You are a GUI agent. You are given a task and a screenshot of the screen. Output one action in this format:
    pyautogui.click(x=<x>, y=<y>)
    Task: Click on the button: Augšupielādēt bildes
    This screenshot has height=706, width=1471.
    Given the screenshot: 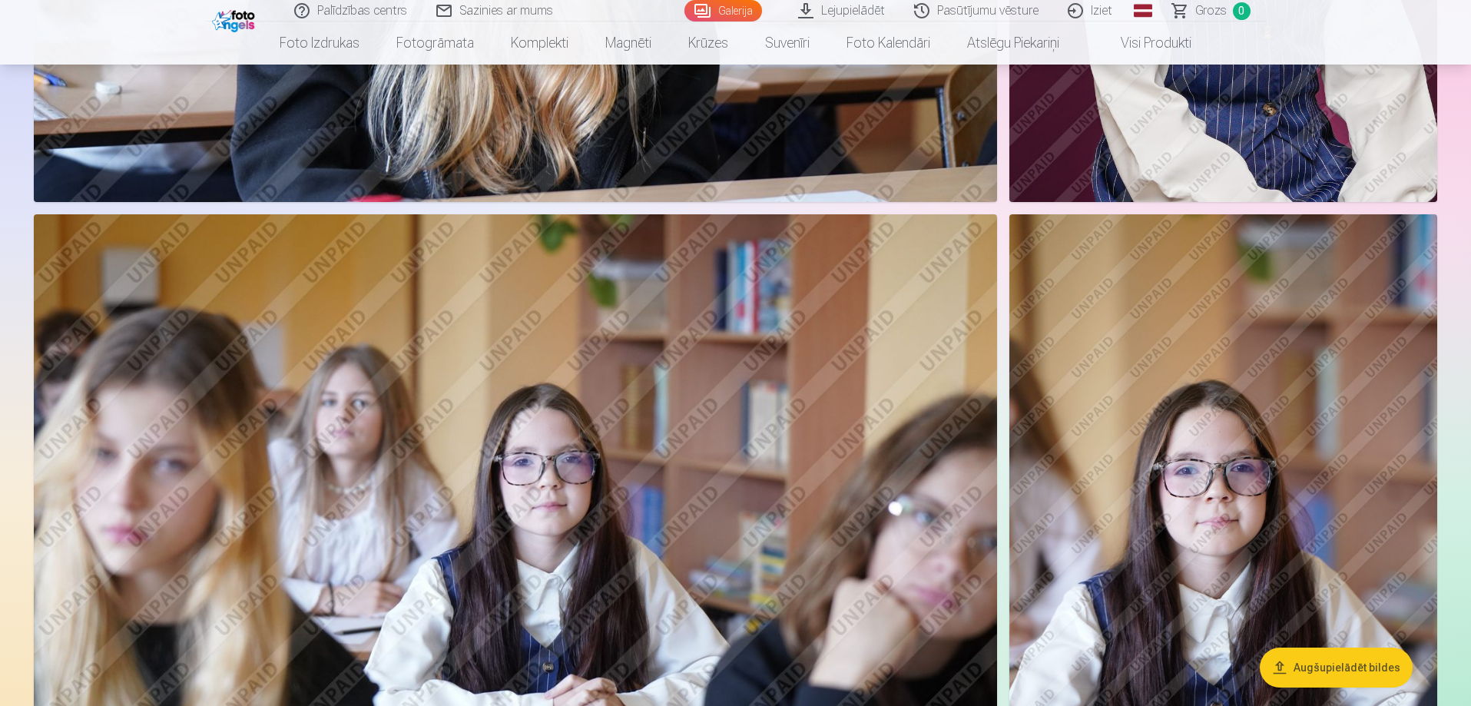 What is the action you would take?
    pyautogui.click(x=1335, y=667)
    